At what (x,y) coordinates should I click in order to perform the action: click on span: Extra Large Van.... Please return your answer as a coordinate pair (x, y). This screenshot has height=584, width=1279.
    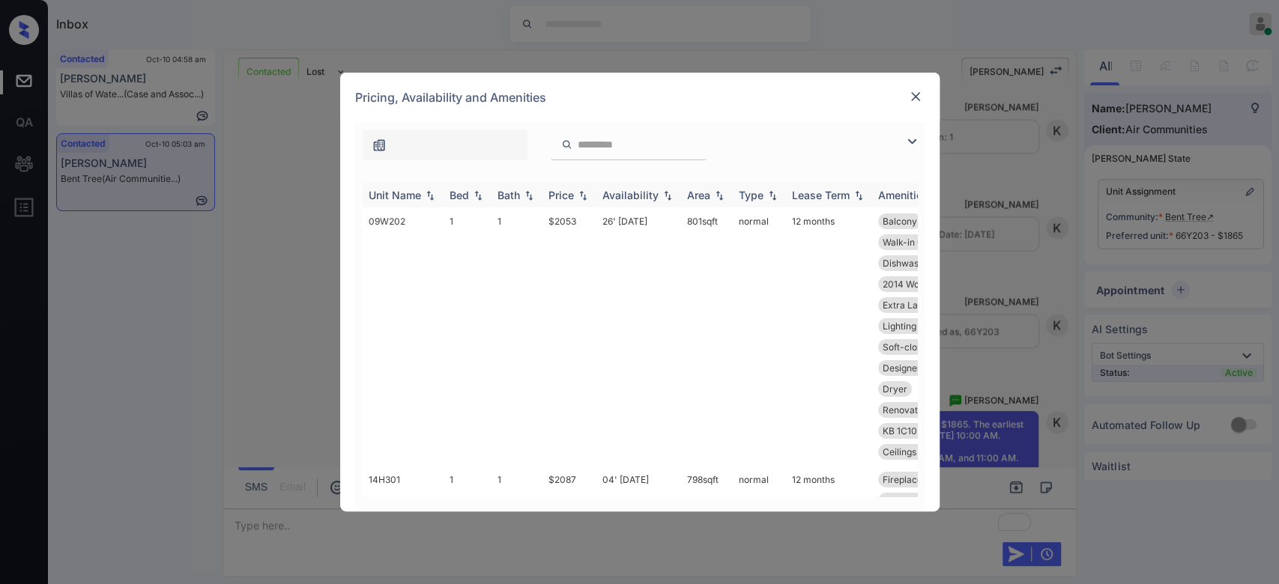
    Looking at the image, I should click on (919, 305).